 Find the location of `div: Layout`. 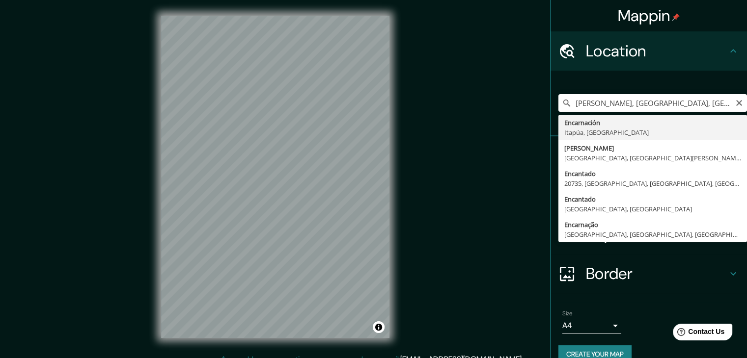

div: Layout is located at coordinates (649, 235).